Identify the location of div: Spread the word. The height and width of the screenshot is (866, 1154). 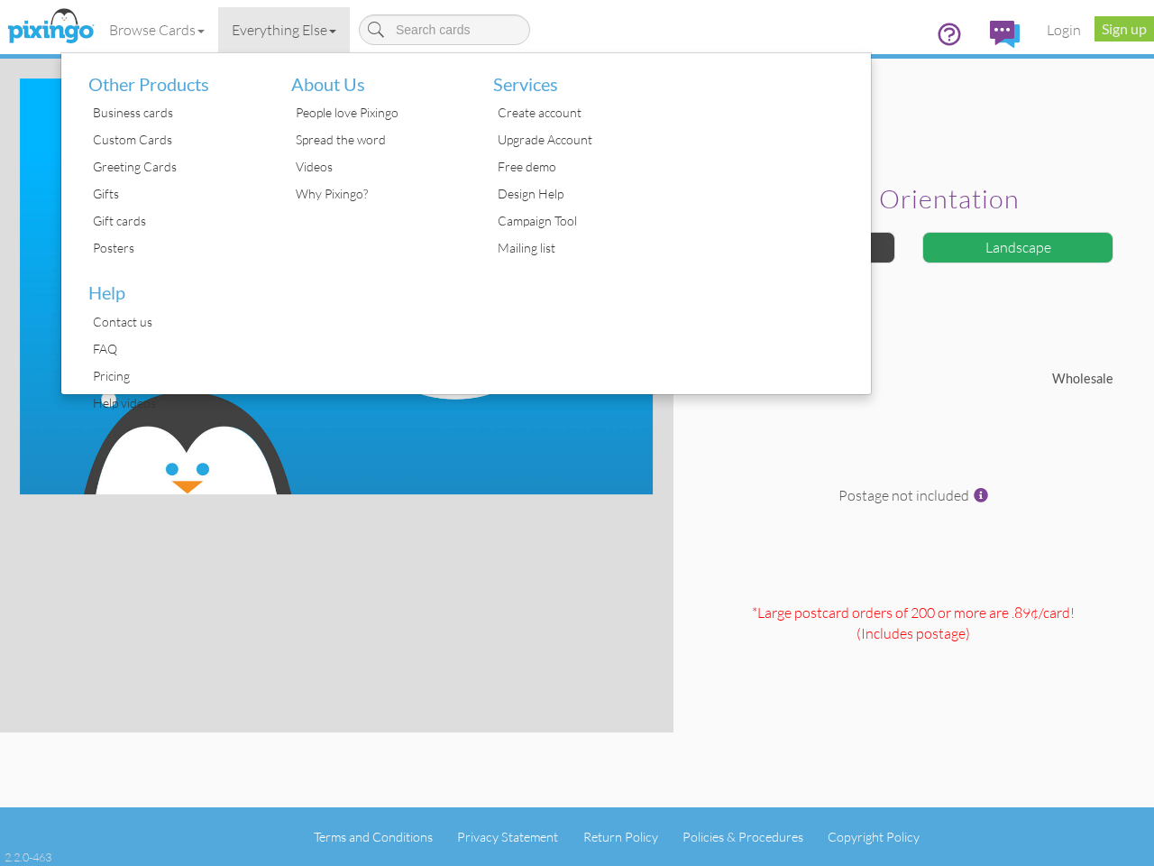
(379, 140).